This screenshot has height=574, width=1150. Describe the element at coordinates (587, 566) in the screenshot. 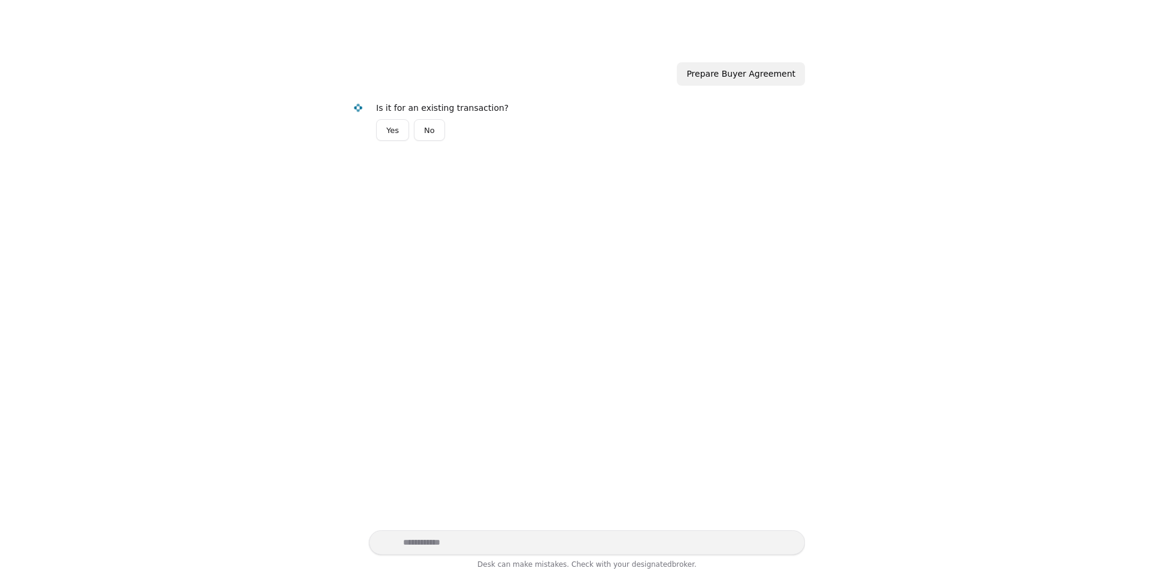

I see `div: Desk can make mistakes. Check with your broker.` at that location.